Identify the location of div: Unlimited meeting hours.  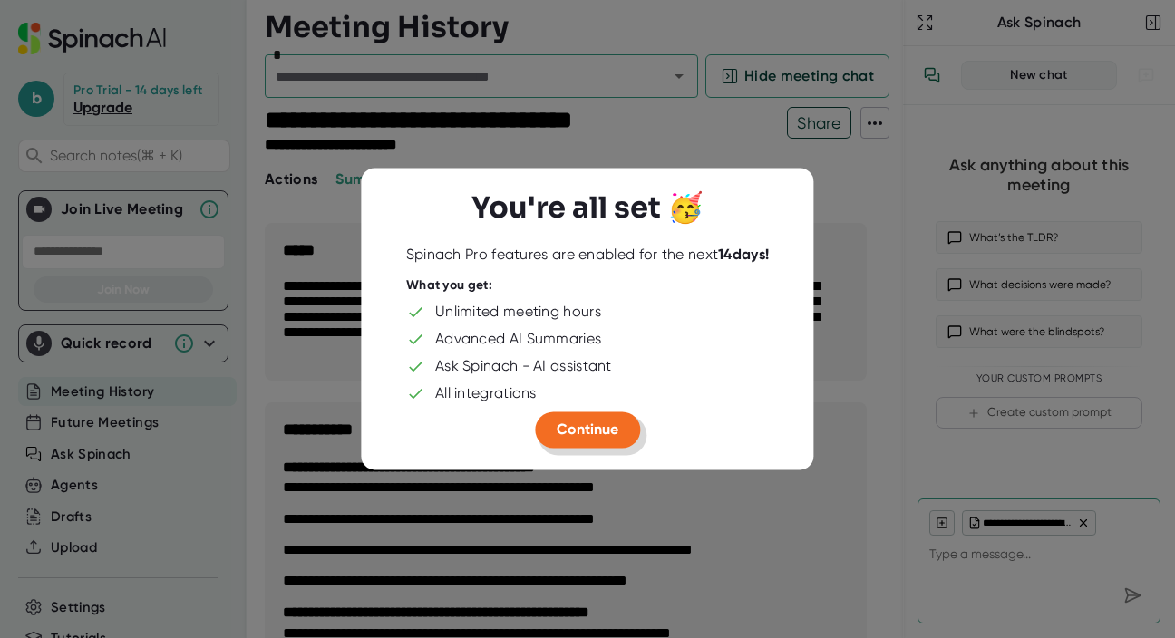
(518, 312).